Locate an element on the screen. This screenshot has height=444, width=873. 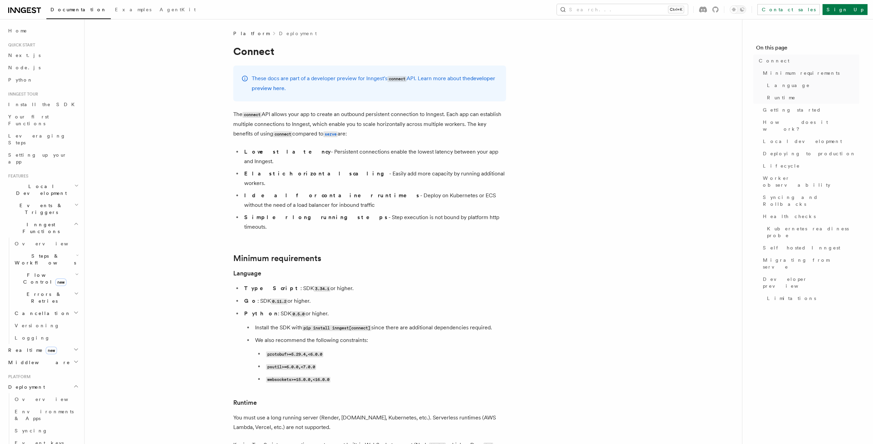
span: Install the SDK is located at coordinates (43, 104).